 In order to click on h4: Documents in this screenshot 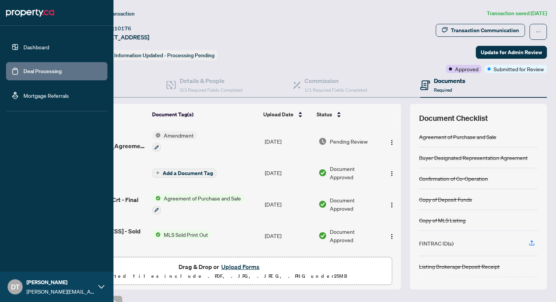, I will do `click(450, 81)`.